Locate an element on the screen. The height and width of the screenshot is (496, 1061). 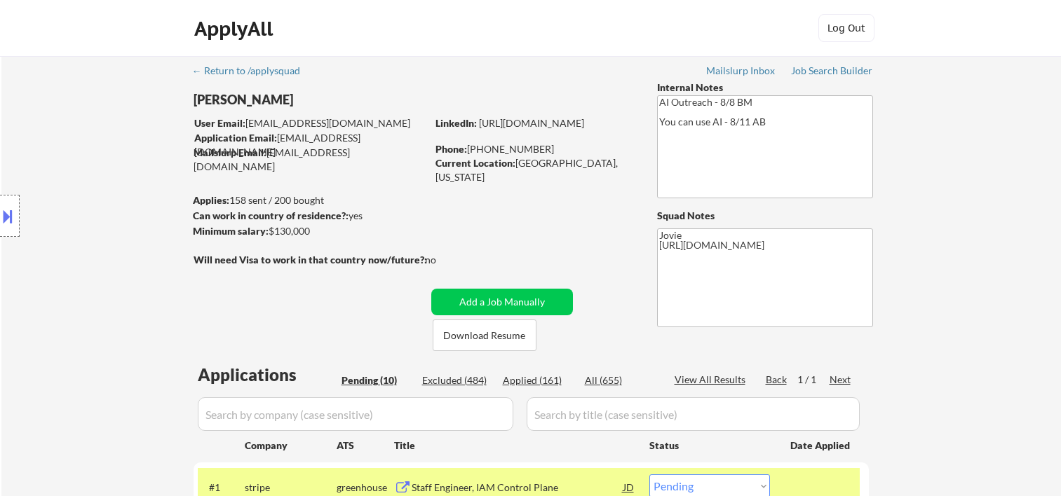
div: Next is located at coordinates (841, 380).